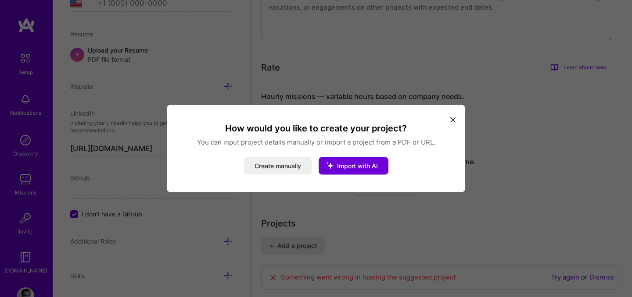 The height and width of the screenshot is (297, 632). I want to click on div: modal, so click(316, 149).